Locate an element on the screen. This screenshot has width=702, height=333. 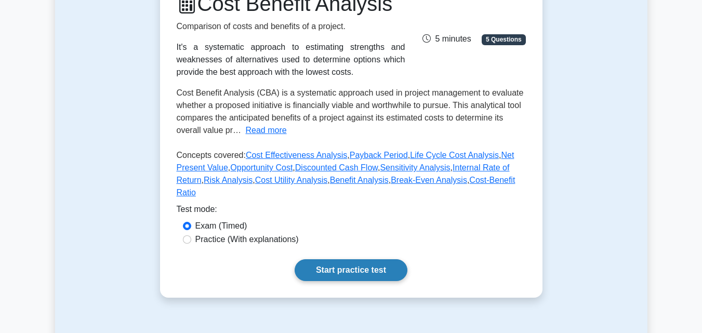
a: Start practice test is located at coordinates (351, 270).